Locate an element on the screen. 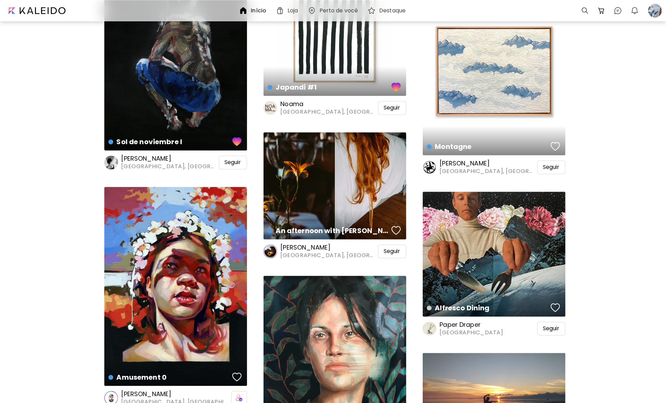 Image resolution: width=666 pixels, height=403 pixels. button: bellIcon is located at coordinates (635, 11).